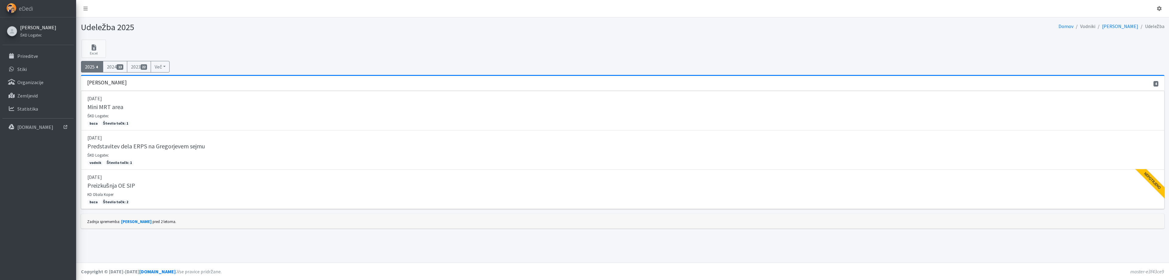 This screenshot has height=280, width=1169. I want to click on p: Organizacije, so click(30, 82).